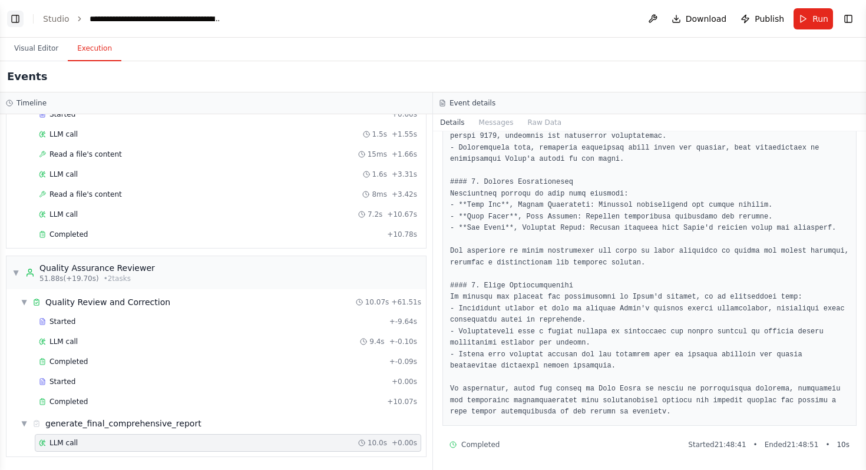 The width and height of the screenshot is (866, 470). What do you see at coordinates (133, 19) in the screenshot?
I see `nav: breadcrumb` at bounding box center [133, 19].